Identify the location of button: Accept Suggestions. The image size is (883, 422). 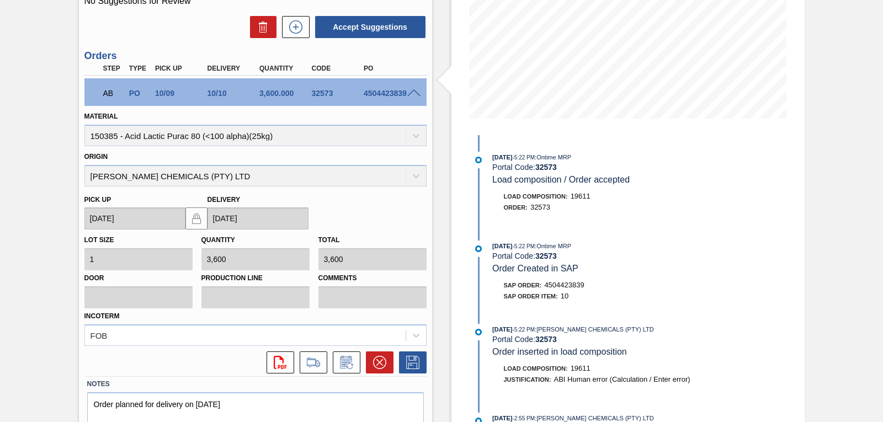
(370, 27).